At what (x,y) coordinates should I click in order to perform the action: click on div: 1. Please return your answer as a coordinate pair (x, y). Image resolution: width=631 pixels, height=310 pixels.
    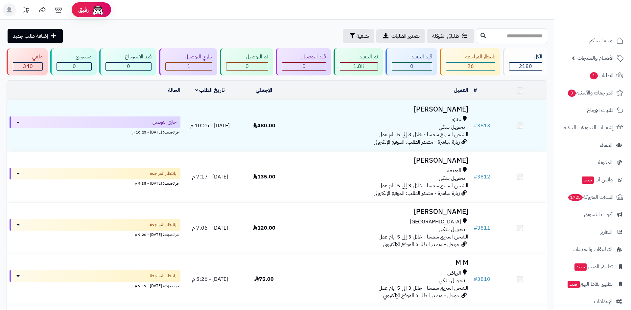
    Looking at the image, I should click on (189, 66).